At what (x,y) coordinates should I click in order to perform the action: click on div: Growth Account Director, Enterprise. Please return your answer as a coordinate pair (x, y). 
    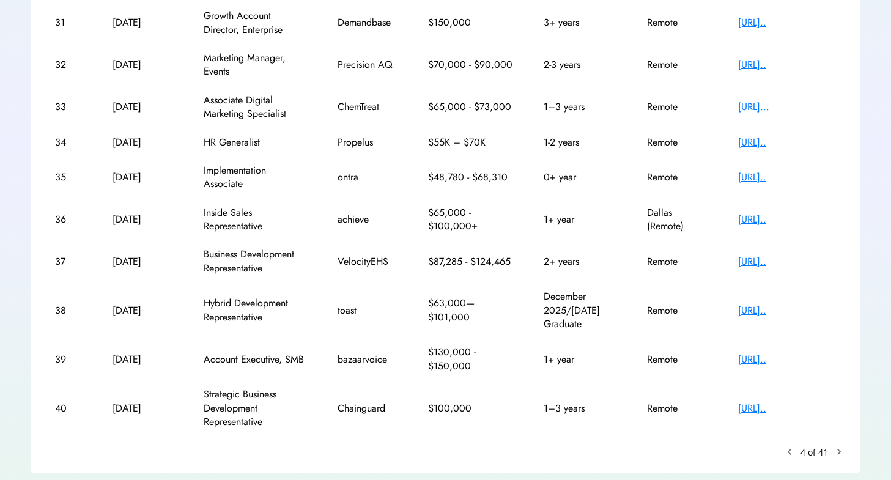
    Looking at the image, I should click on (256, 23).